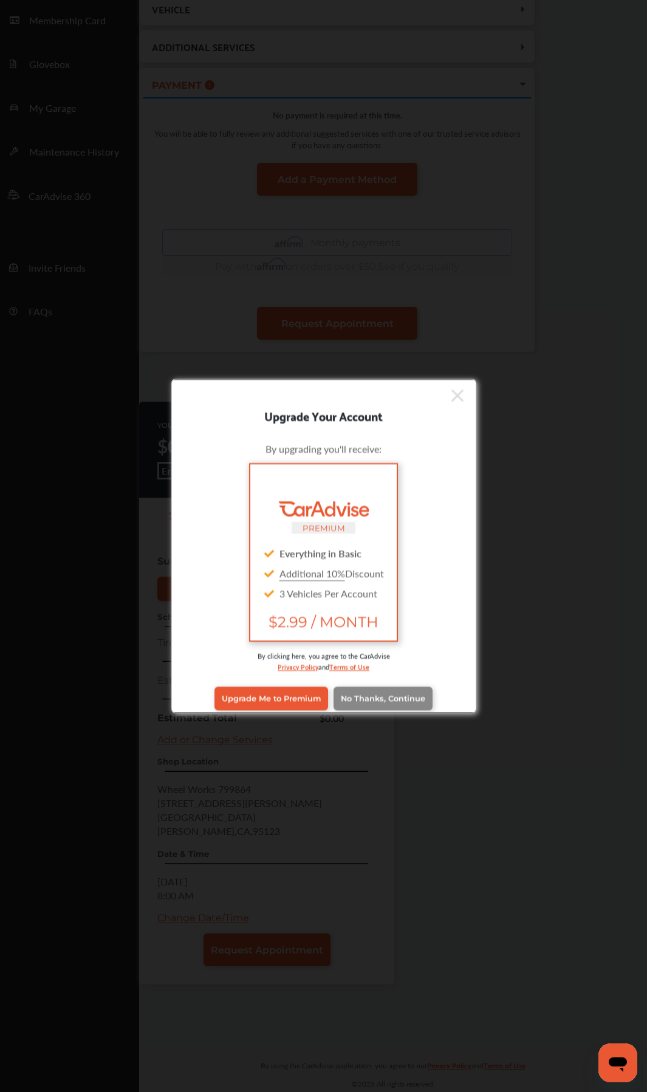  Describe the element at coordinates (324, 528) in the screenshot. I see `small: PREMIUM` at that location.